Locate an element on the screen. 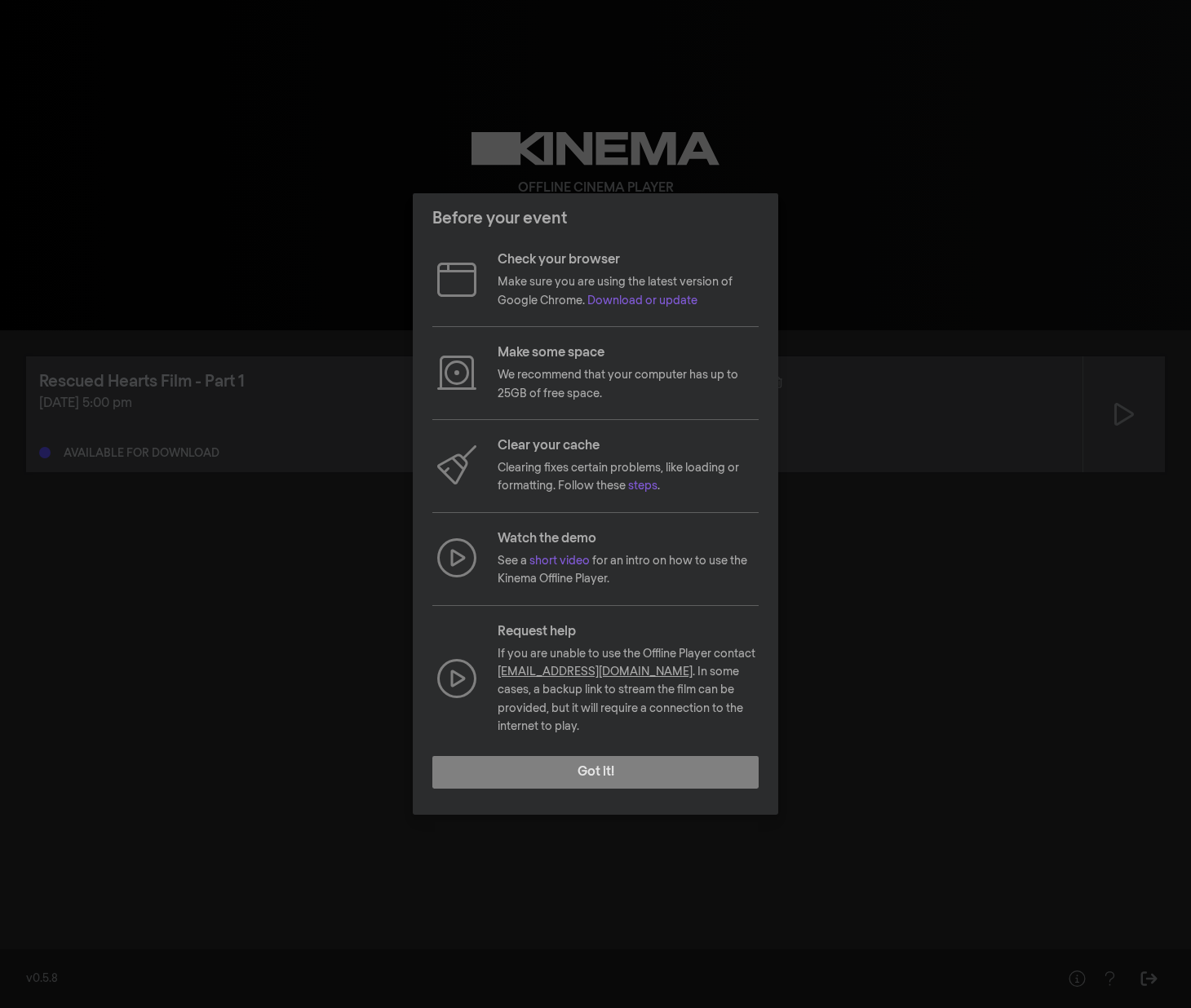 Image resolution: width=1191 pixels, height=1008 pixels. p: See a for an intro on how to use the Kinema Offline Player. is located at coordinates (629, 570).